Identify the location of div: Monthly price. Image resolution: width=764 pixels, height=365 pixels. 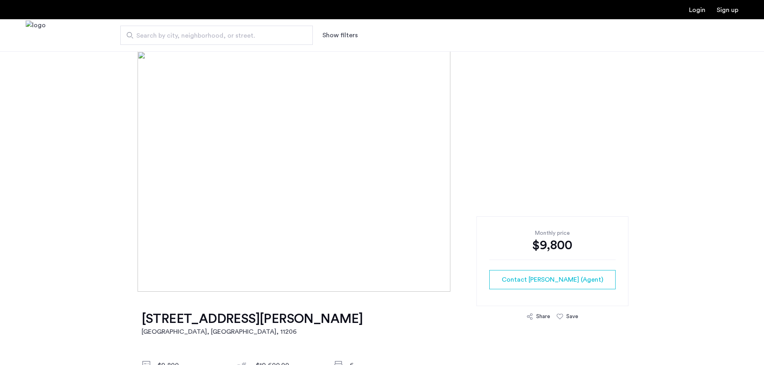
(552, 233).